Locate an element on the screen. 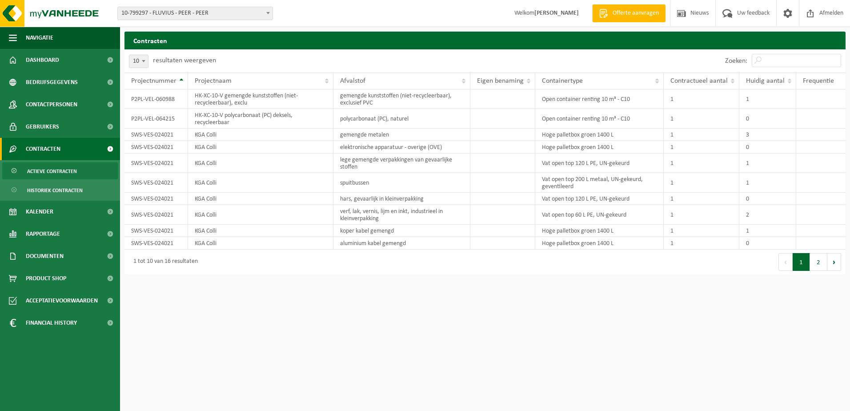  td: koper kabel gemengd is located at coordinates (402, 231).